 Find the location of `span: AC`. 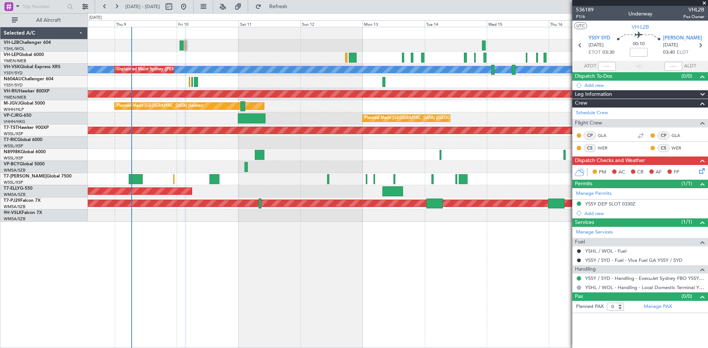

span: AC is located at coordinates (622, 173).